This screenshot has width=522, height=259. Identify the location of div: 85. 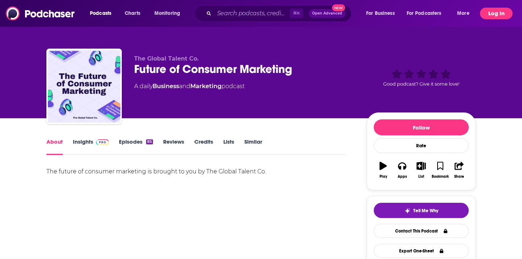
(149, 142).